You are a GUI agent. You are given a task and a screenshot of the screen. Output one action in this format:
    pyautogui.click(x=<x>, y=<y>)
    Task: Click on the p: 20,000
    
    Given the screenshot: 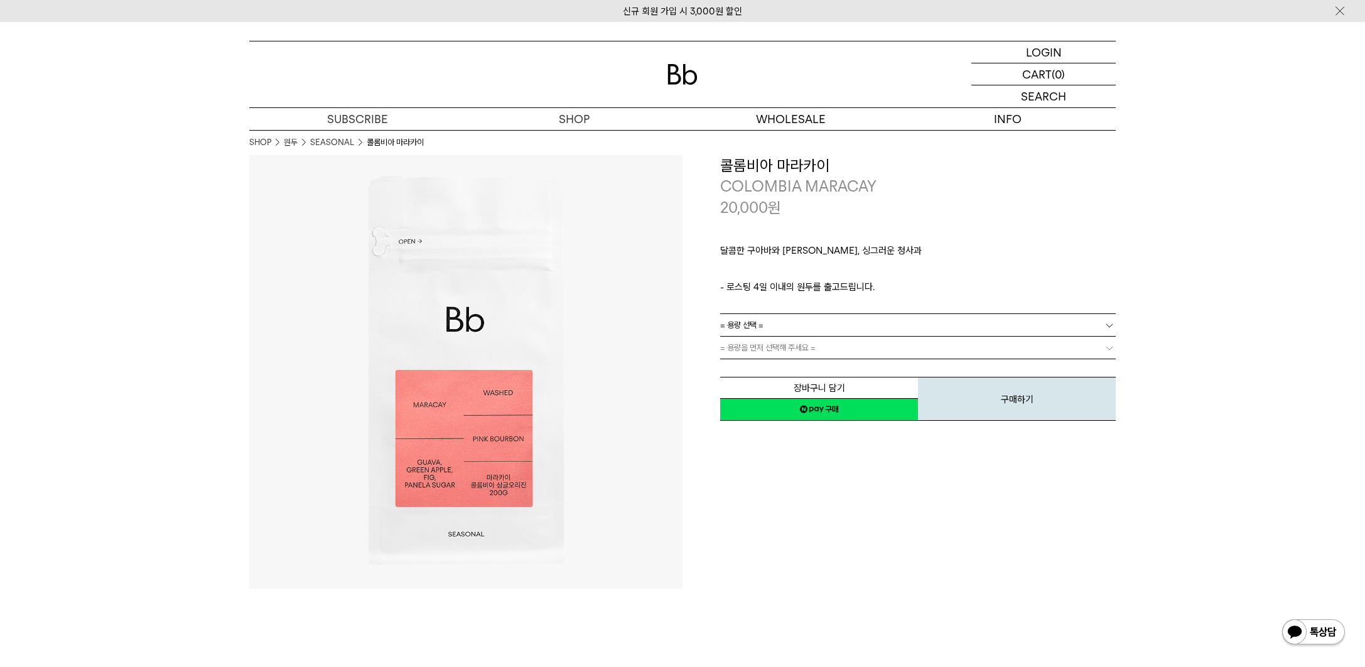 What is the action you would take?
    pyautogui.click(x=750, y=208)
    